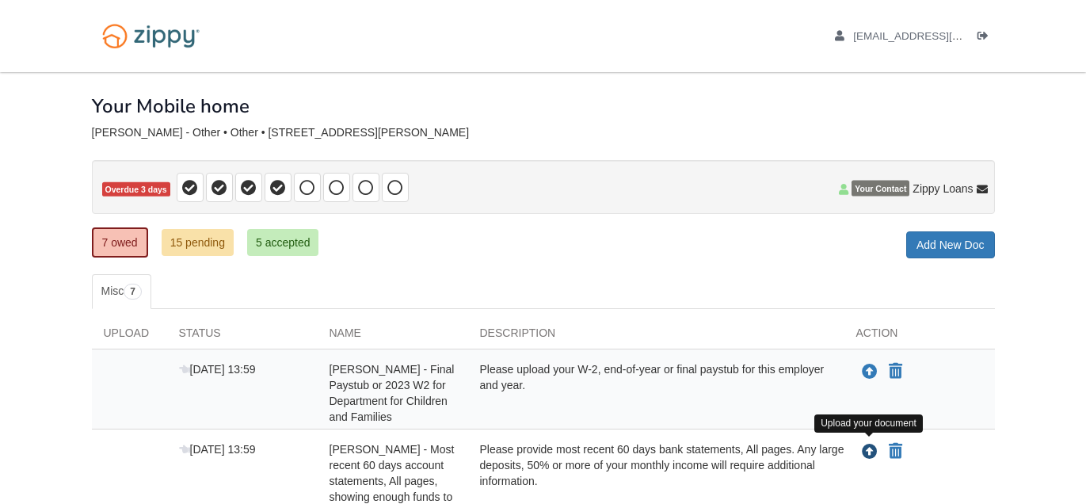  Describe the element at coordinates (895, 371) in the screenshot. I see `button: Declare Alana Foster - Final Paystub or 2023 W2 for Department for Children and Families not appl...` at that location.